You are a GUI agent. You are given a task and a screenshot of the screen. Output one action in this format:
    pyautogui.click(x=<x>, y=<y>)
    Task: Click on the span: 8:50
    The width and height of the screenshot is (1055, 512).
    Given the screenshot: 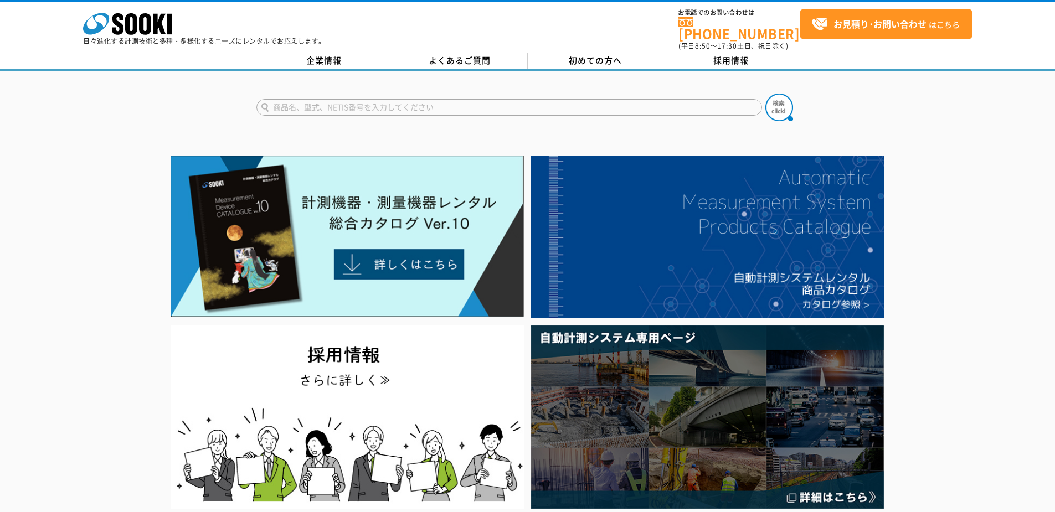 What is the action you would take?
    pyautogui.click(x=703, y=46)
    